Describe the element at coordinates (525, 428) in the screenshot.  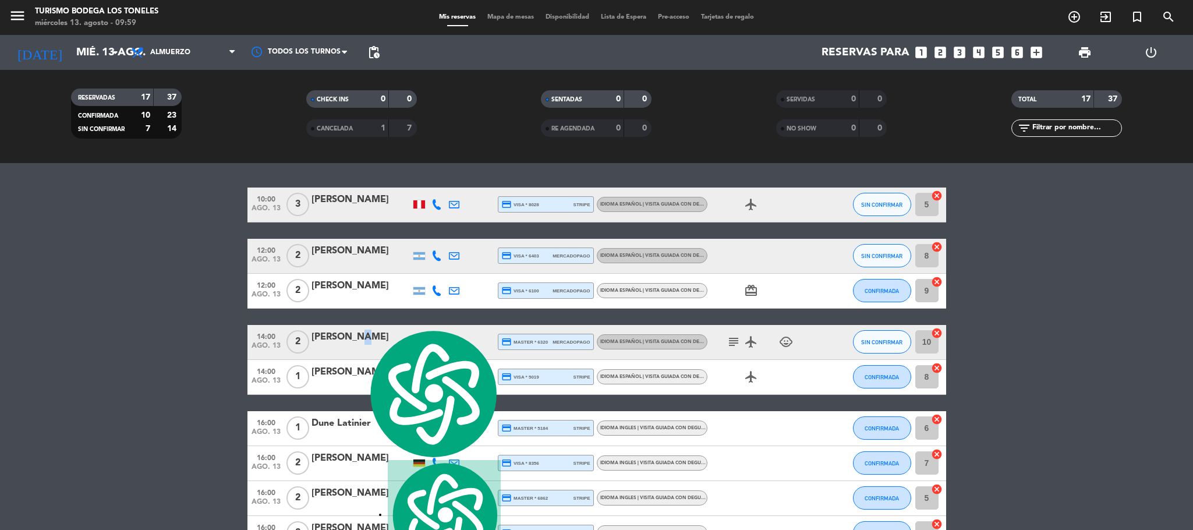
I see `span: master * 5184` at that location.